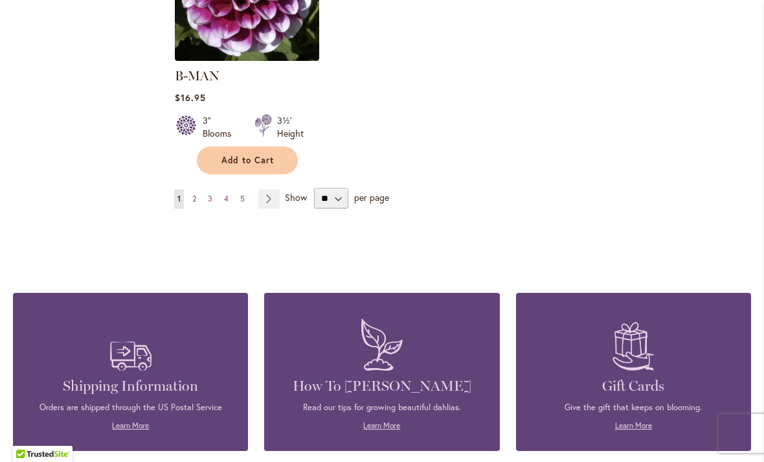  I want to click on span: per page, so click(372, 197).